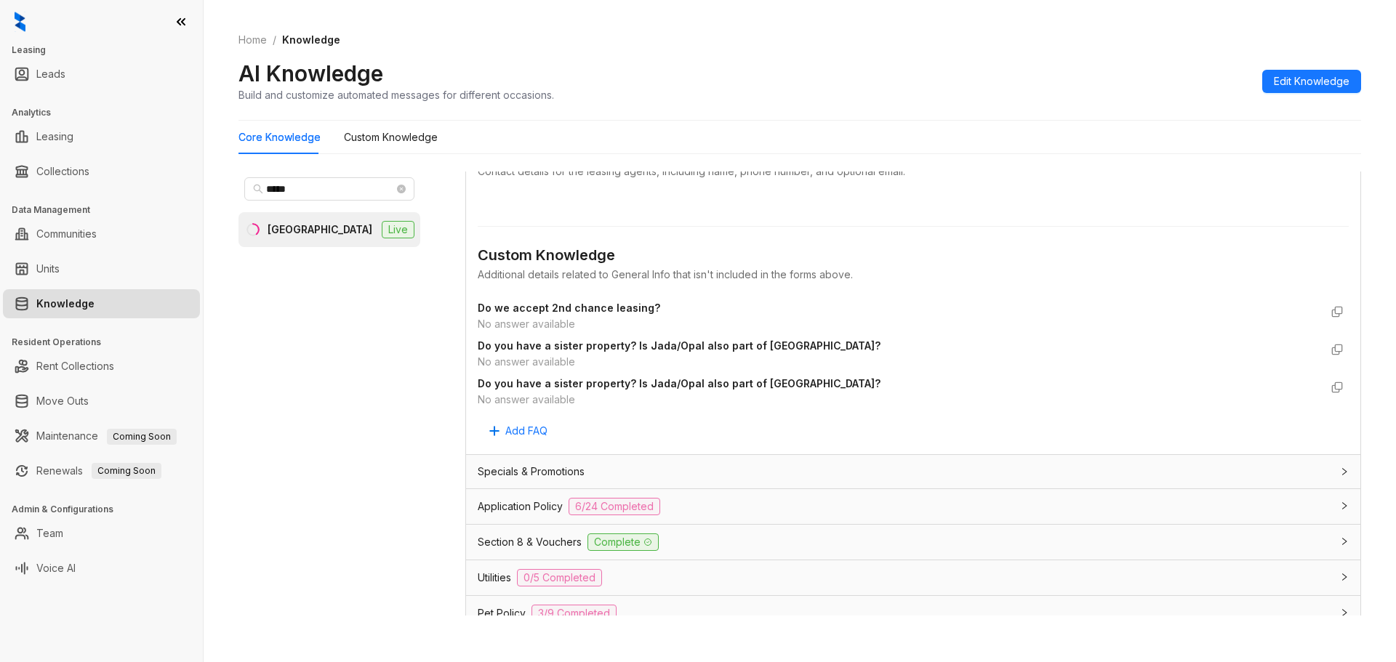 This screenshot has width=1396, height=662. Describe the element at coordinates (559, 578) in the screenshot. I see `span: 0/5 Completed` at that location.